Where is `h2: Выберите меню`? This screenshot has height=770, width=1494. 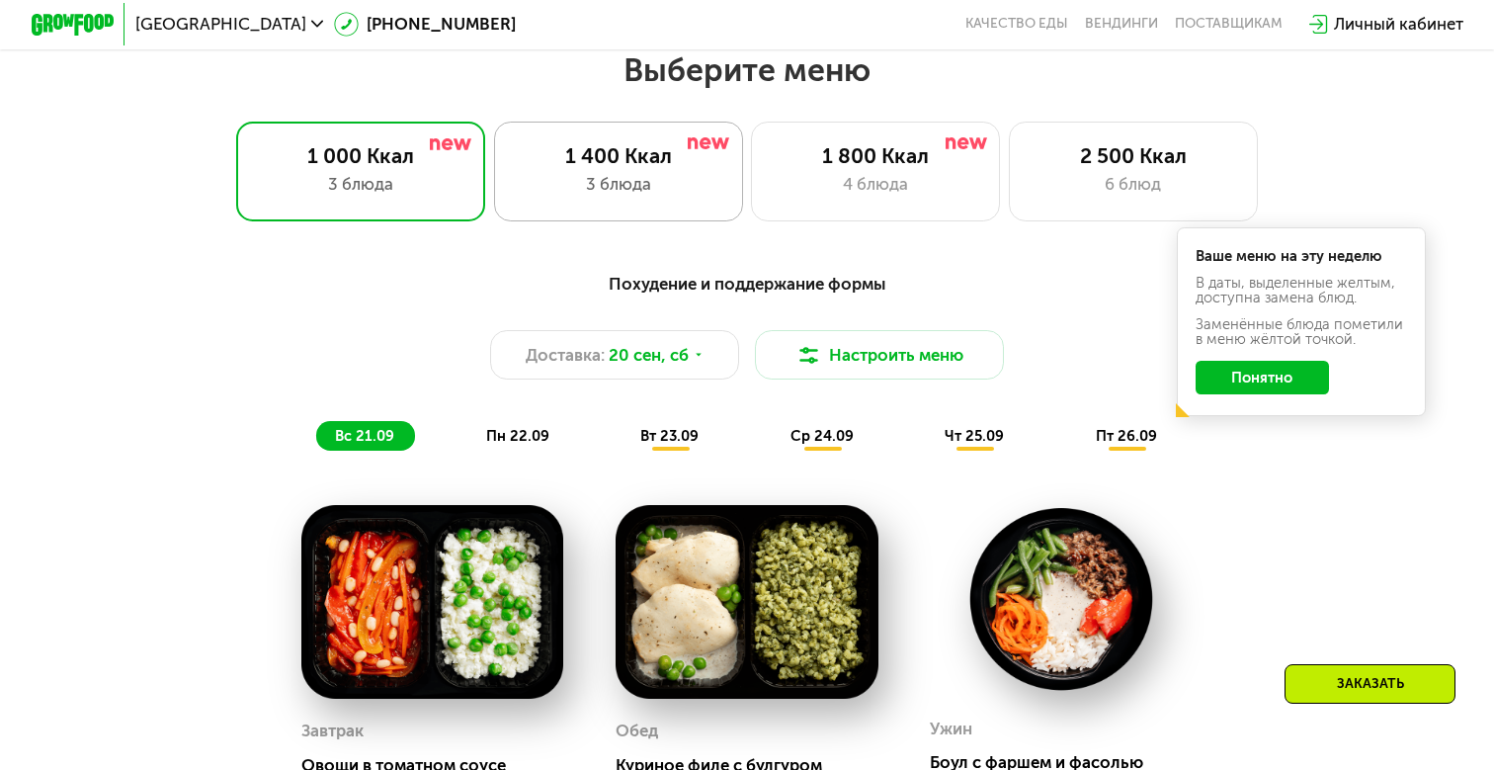
h2: Выберите меню is located at coordinates (747, 70).